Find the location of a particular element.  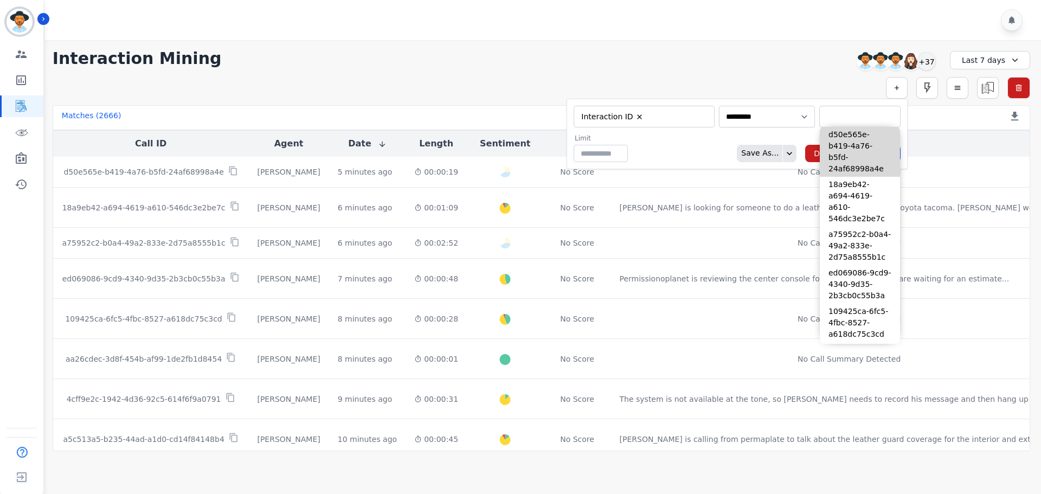

div: 9 minutes ago is located at coordinates (365, 399).